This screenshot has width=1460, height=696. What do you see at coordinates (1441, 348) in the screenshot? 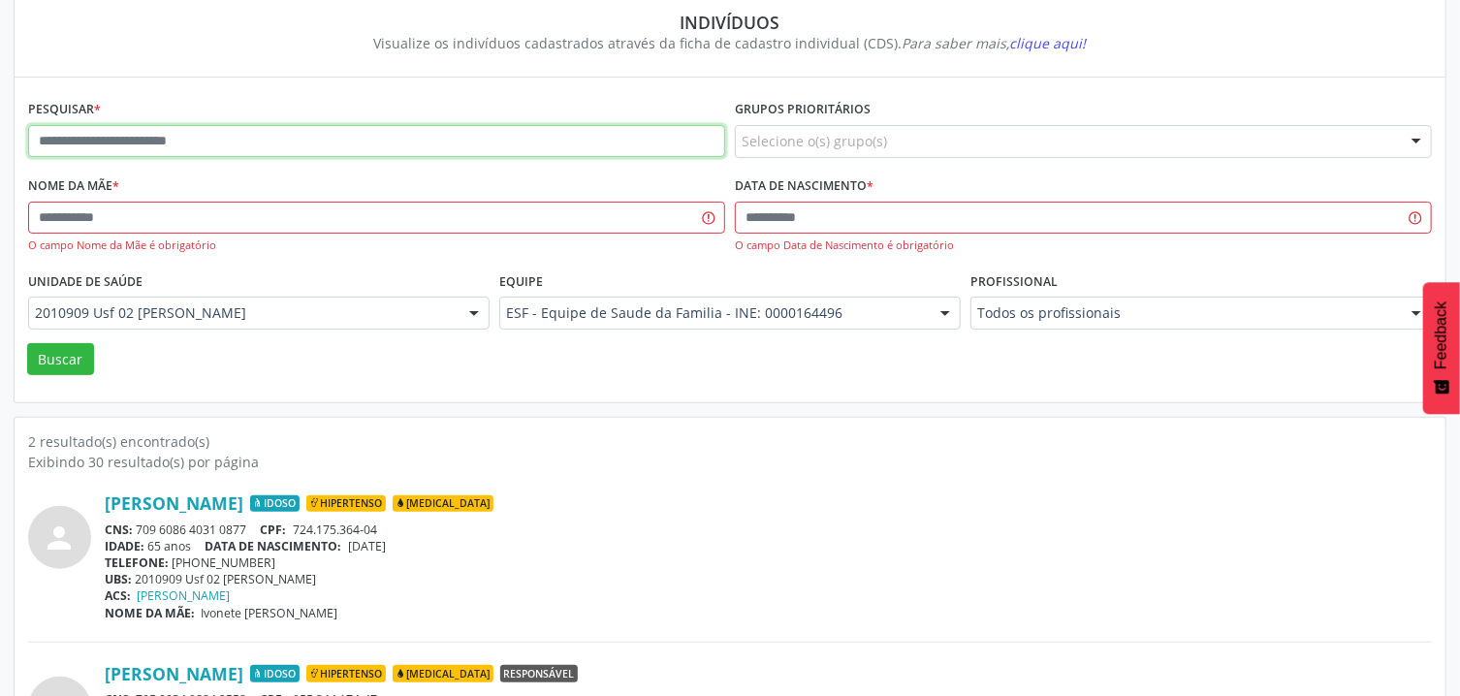
I see `button: Feedback - Mostrar pesquisa` at bounding box center [1441, 348].